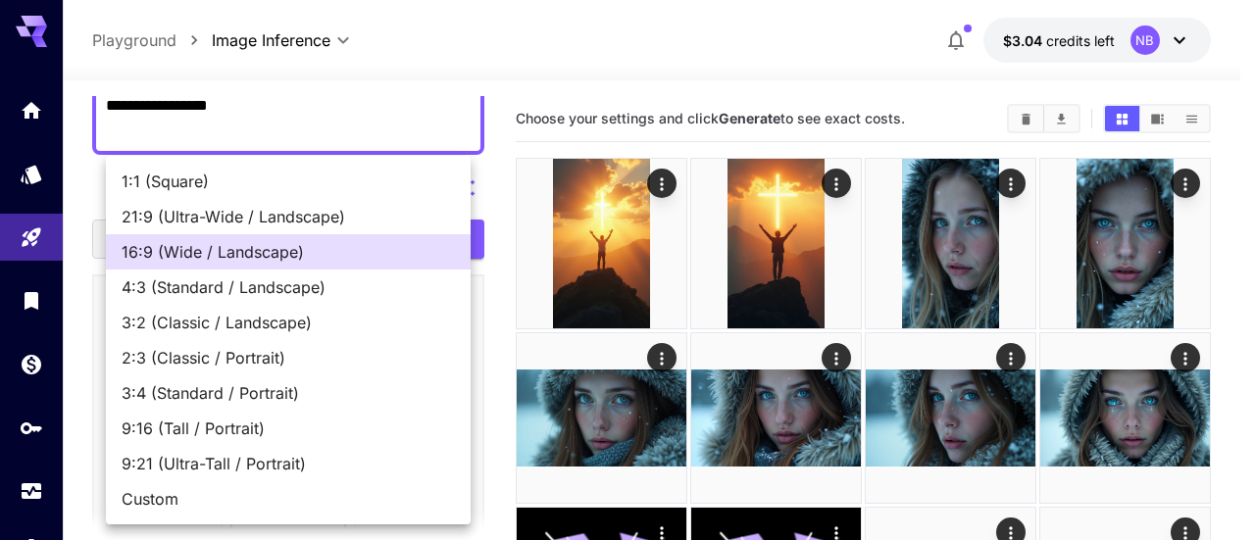 This screenshot has height=540, width=1255. I want to click on span: 3:2 (Classic / Landscape), so click(288, 323).